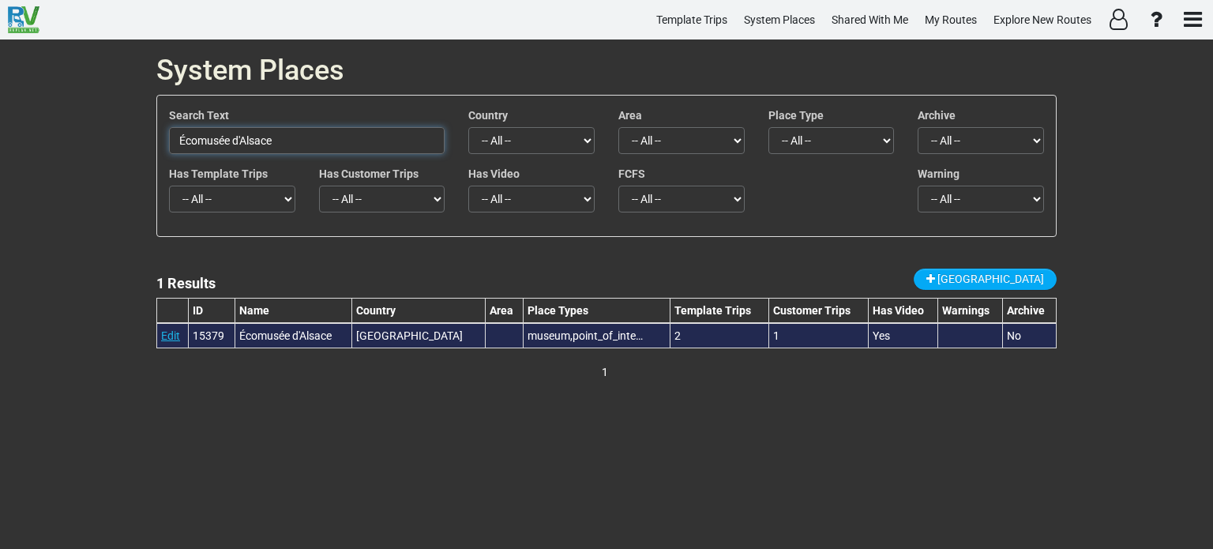 The height and width of the screenshot is (549, 1213). Describe the element at coordinates (293, 336) in the screenshot. I see `div: Écomusée d'Alsace` at that location.